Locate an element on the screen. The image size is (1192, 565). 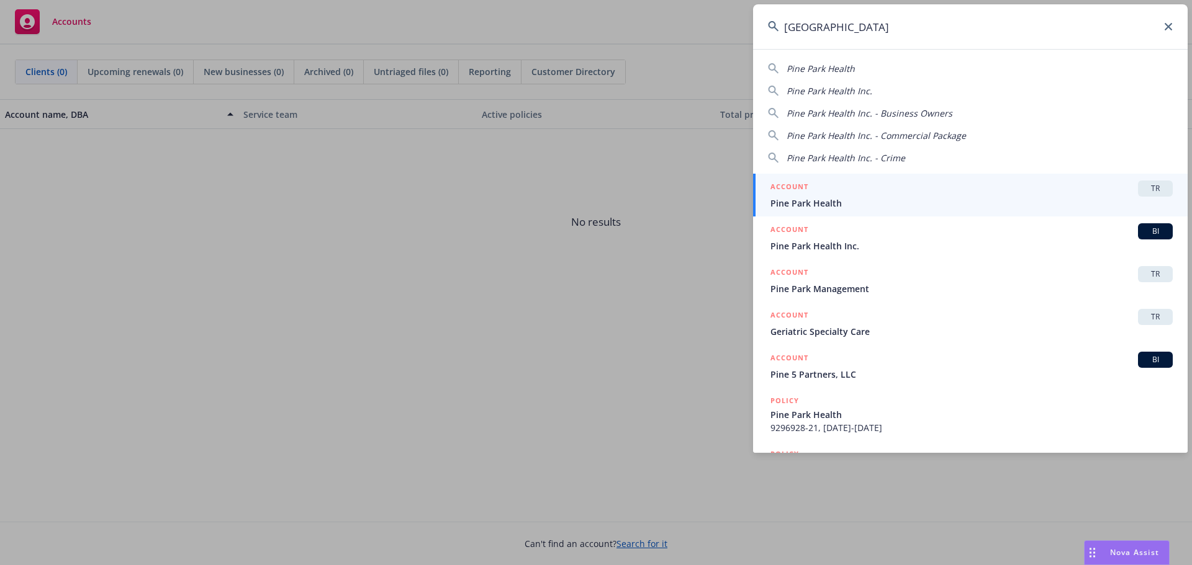
a: ACCOUNTBIPine Park Health Inc. is located at coordinates (970, 238).